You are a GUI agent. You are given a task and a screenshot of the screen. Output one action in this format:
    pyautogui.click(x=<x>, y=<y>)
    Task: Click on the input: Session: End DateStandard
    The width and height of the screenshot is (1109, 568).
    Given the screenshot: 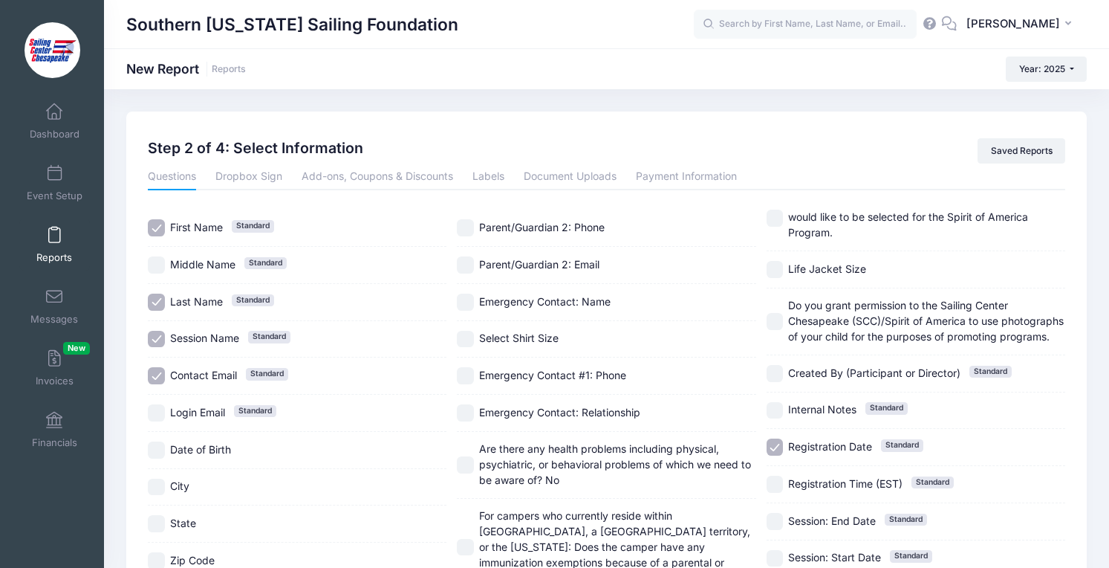 What is the action you would take?
    pyautogui.click(x=775, y=521)
    